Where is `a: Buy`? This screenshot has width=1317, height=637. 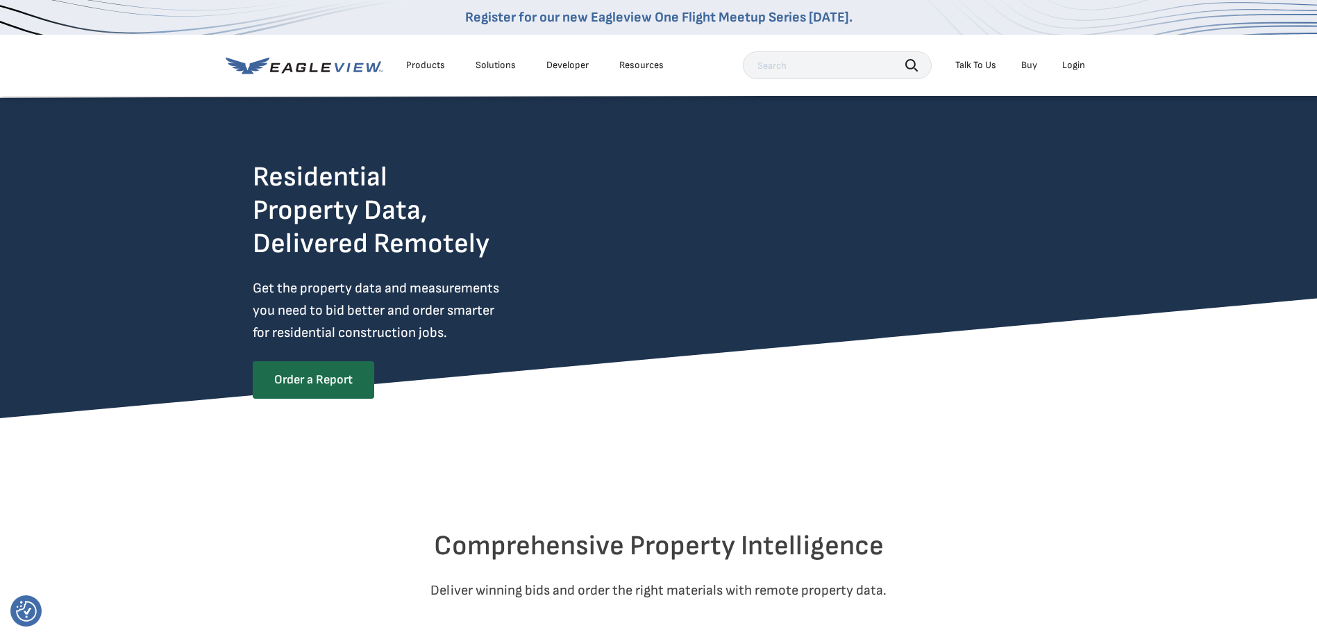
a: Buy is located at coordinates (1029, 65).